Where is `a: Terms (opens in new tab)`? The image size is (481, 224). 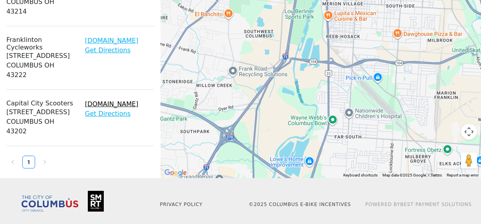
a: Terms (opens in new tab) is located at coordinates (436, 175).